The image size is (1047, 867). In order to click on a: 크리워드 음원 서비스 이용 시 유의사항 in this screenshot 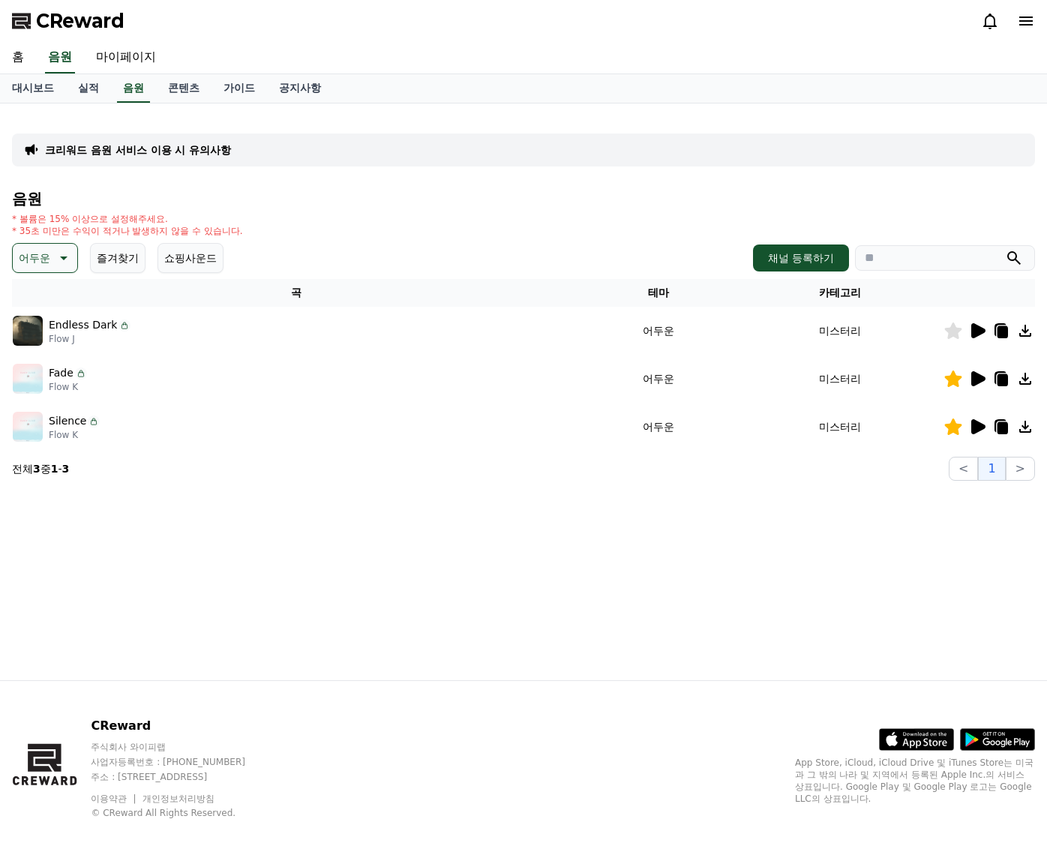, I will do `click(138, 150)`.